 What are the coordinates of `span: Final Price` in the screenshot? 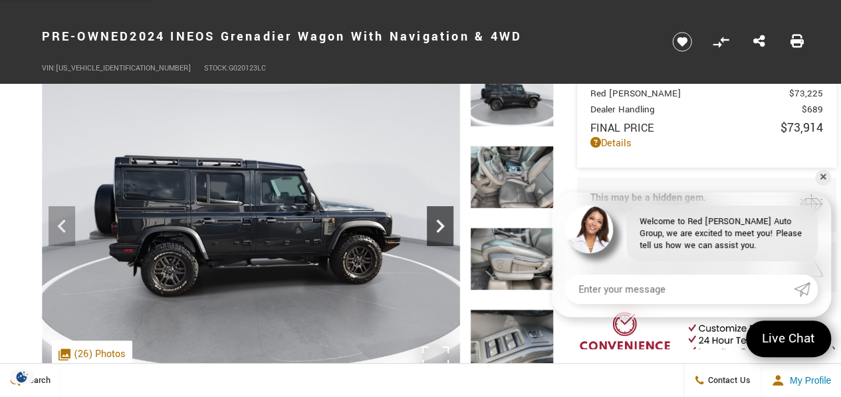 It's located at (685, 128).